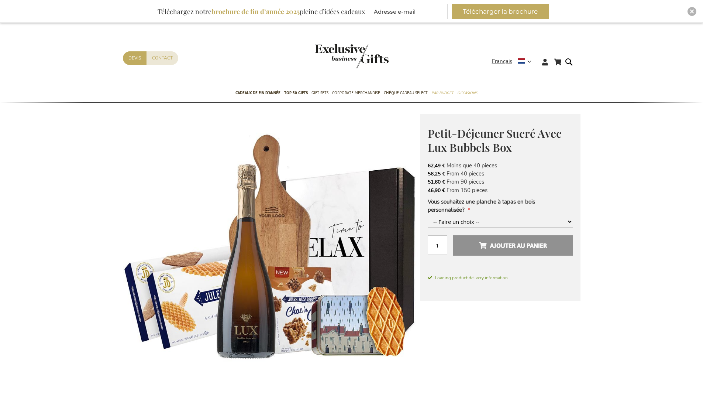  I want to click on li: Moins que 40 pieces, so click(500, 165).